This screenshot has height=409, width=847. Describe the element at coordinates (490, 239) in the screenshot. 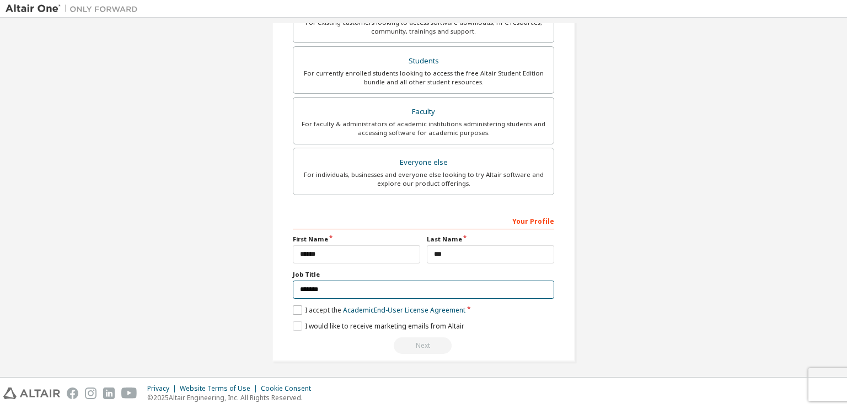

I see `label: Last Name` at that location.